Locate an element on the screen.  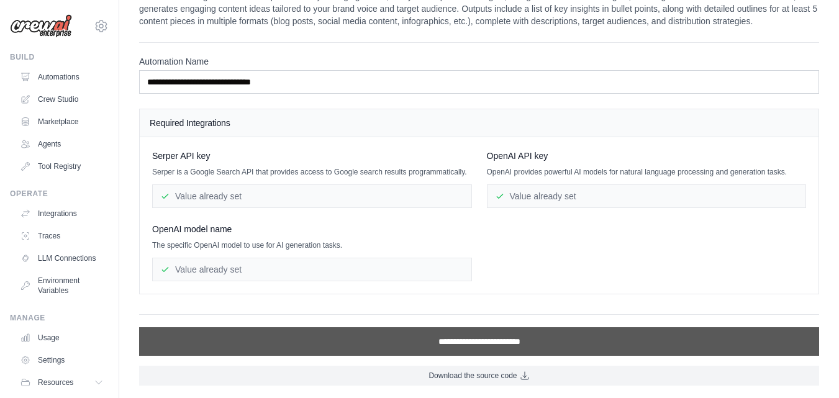
label: Automation Name is located at coordinates (479, 61).